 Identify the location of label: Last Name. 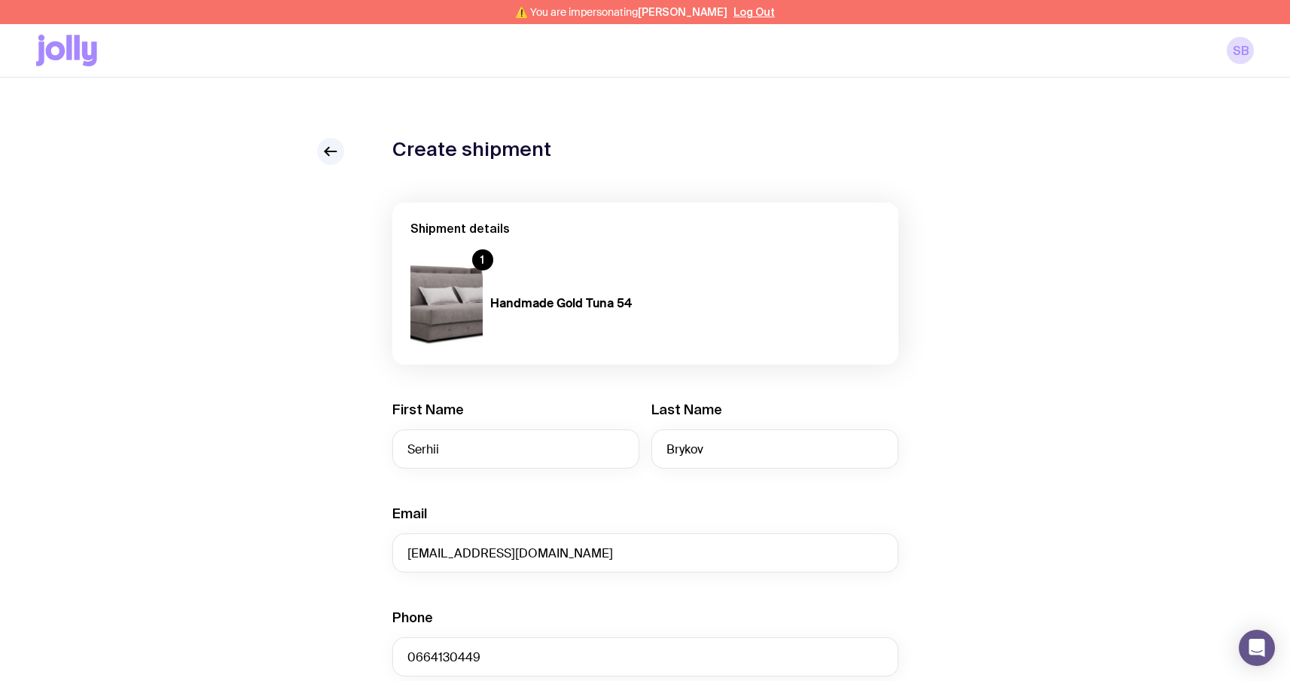
(687, 410).